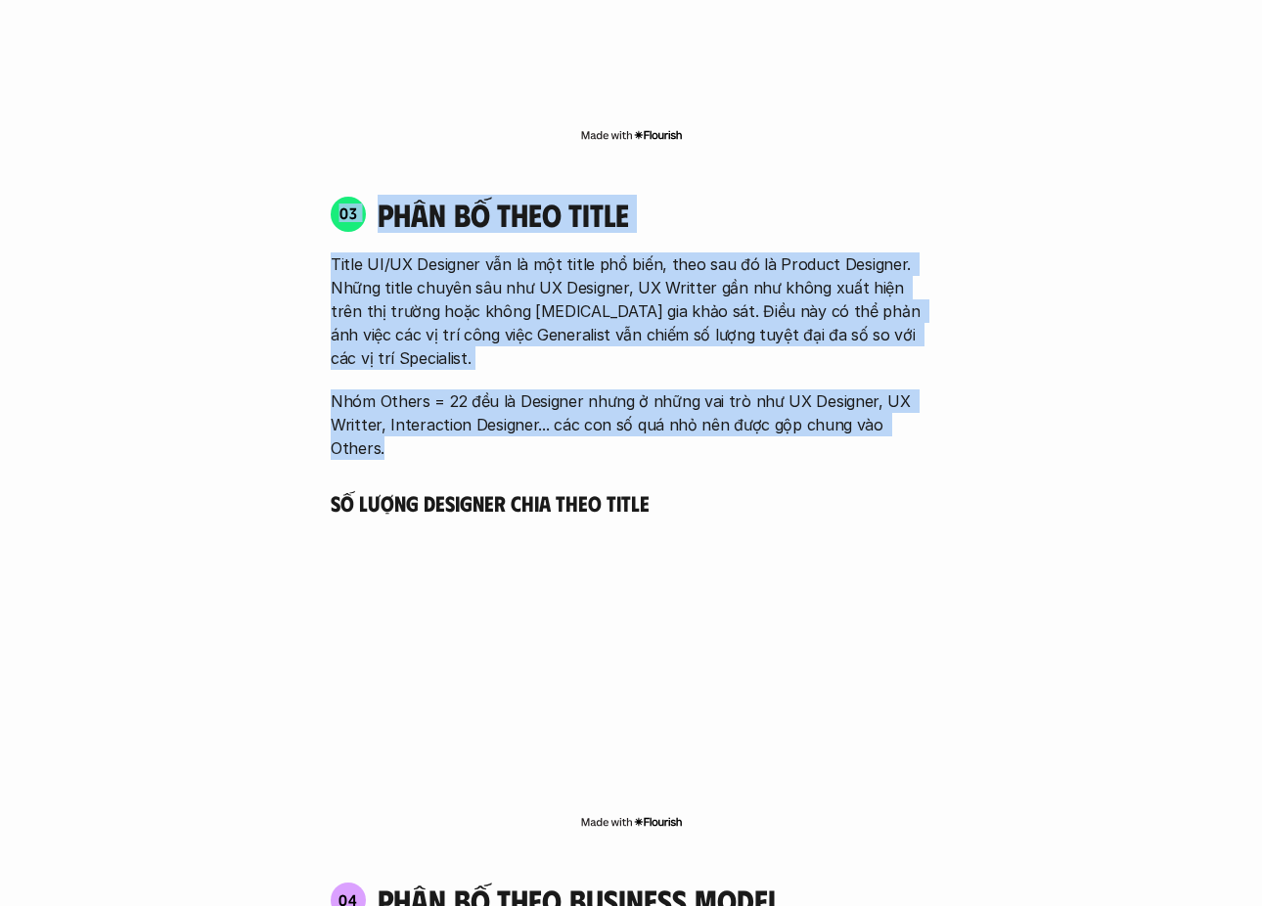  What do you see at coordinates (348, 213) in the screenshot?
I see `p: 03` at bounding box center [348, 213].